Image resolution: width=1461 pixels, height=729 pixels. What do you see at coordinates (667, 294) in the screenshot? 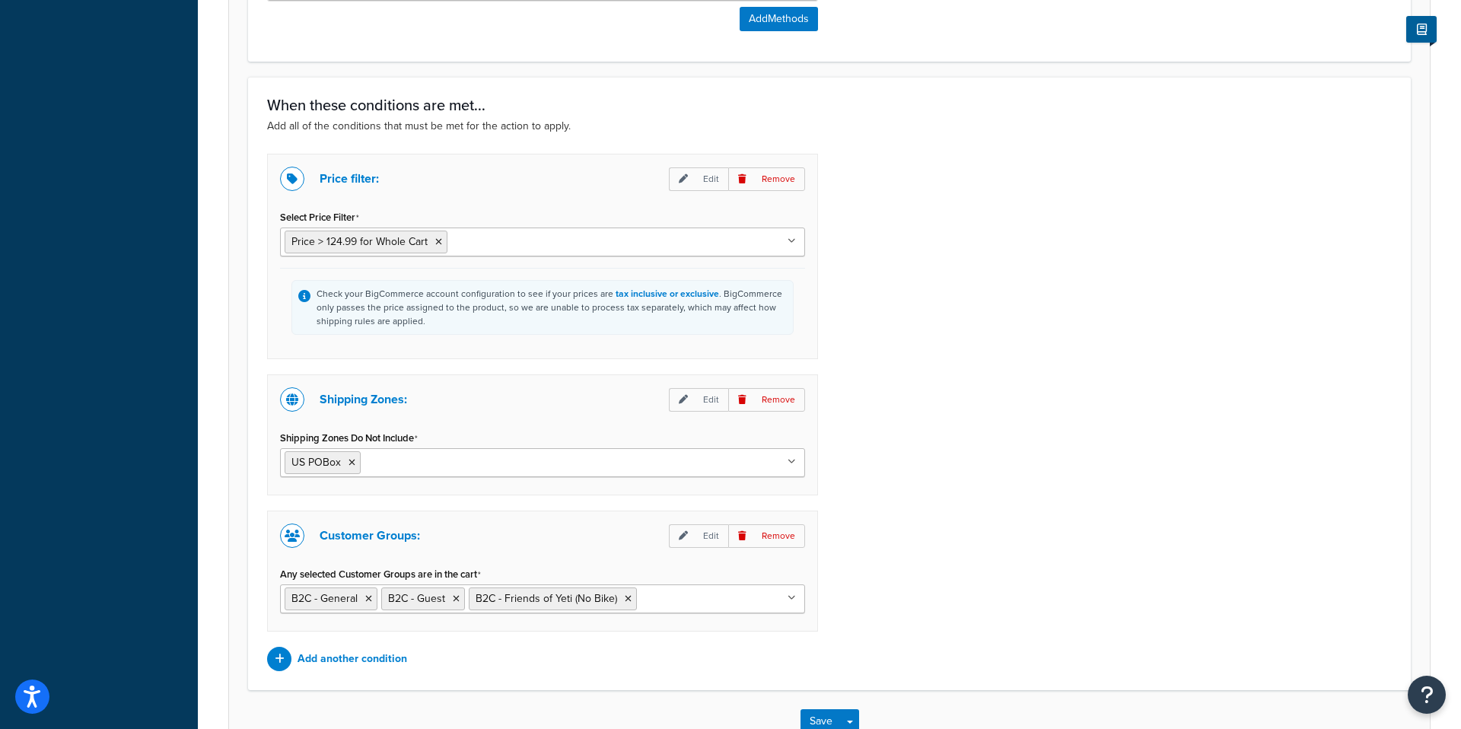
I see `a: tax inclusive or exclusive` at bounding box center [667, 294].